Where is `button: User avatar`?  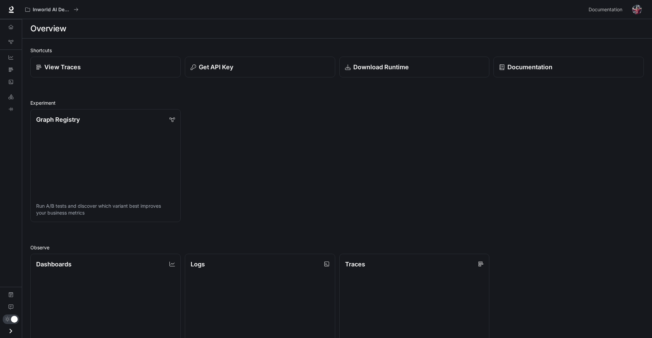
button: User avatar is located at coordinates (637, 10).